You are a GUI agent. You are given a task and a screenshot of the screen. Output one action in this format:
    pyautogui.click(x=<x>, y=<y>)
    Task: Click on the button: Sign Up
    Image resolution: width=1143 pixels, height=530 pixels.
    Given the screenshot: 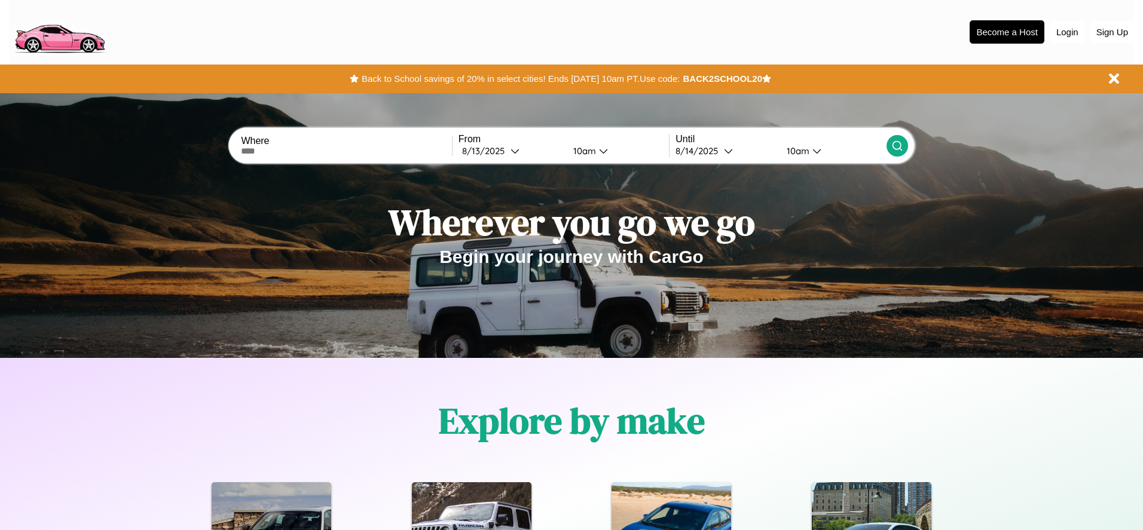 What is the action you would take?
    pyautogui.click(x=1112, y=32)
    